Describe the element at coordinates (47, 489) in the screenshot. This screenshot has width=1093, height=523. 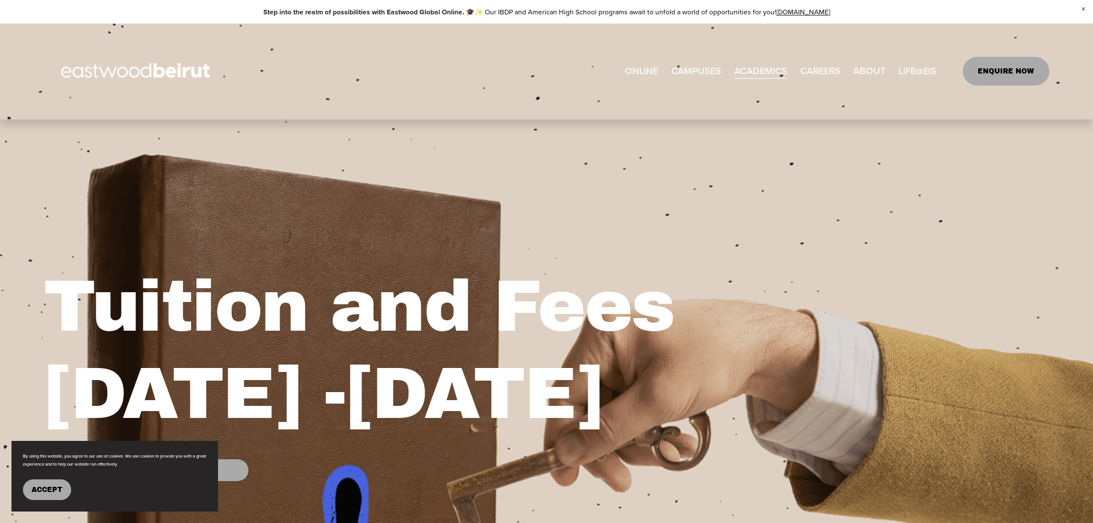
I see `button: Accept` at that location.